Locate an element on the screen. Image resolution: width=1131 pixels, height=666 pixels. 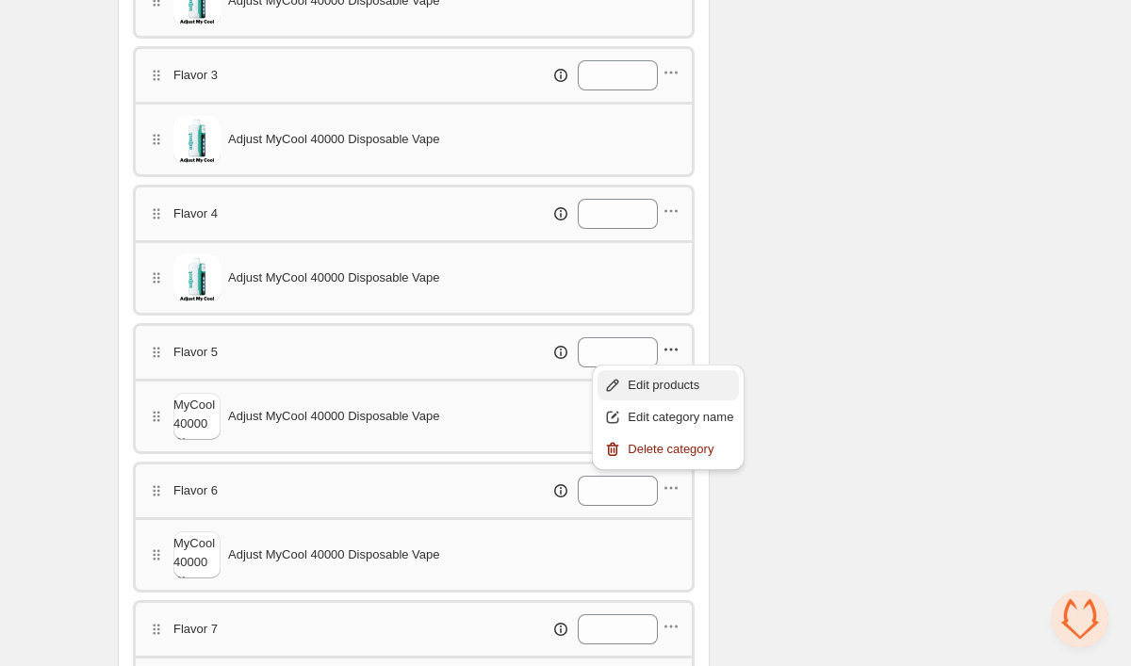
p: Flavor 5 is located at coordinates (195, 352).